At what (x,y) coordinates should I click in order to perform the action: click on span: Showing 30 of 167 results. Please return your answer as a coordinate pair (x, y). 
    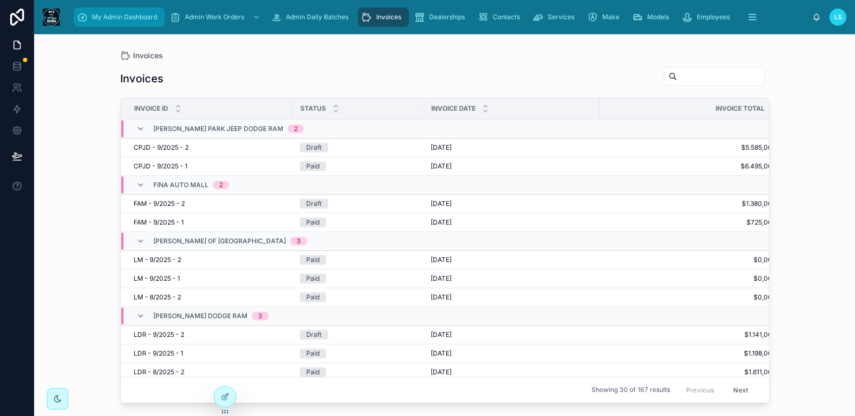
    Looking at the image, I should click on (631, 390).